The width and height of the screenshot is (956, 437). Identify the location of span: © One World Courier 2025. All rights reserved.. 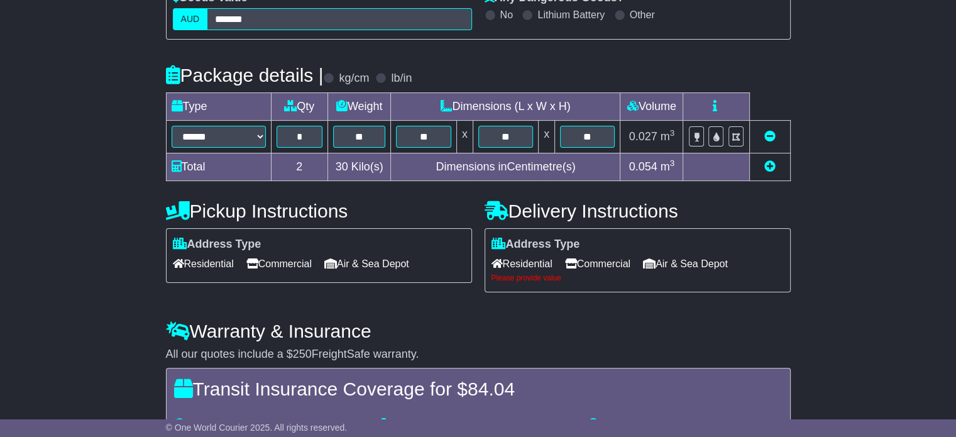
(256, 427).